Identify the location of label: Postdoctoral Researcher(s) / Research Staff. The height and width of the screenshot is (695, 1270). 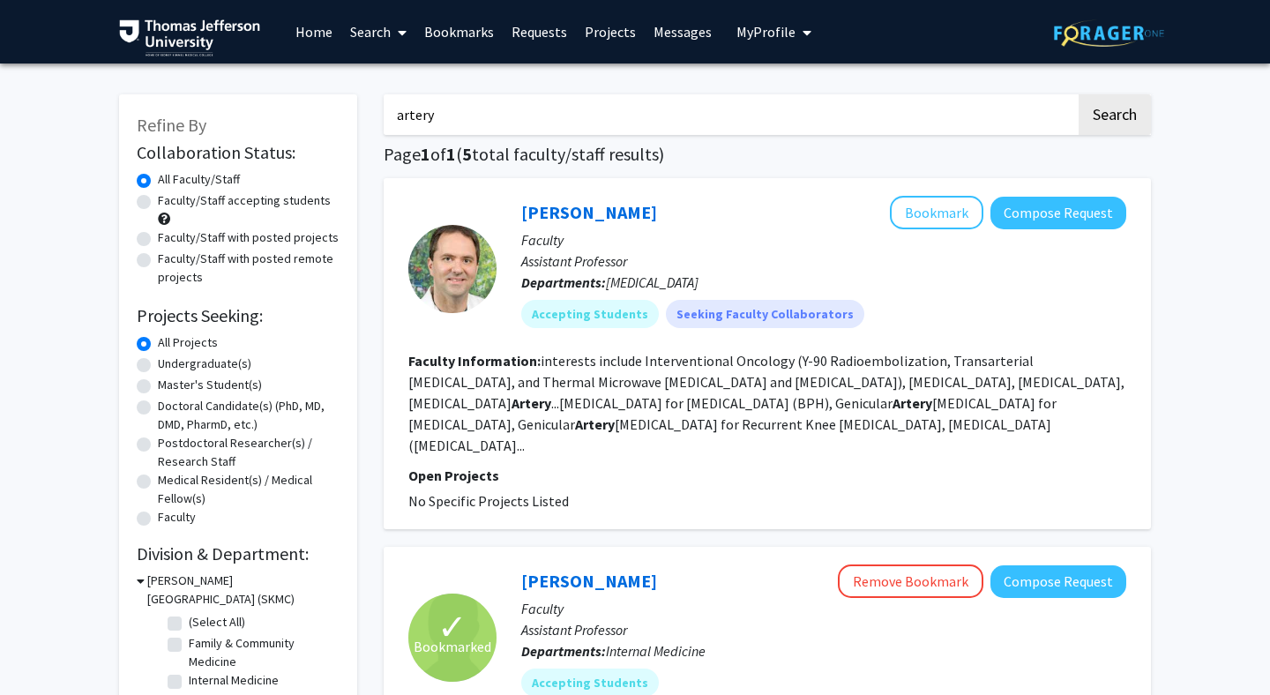
(249, 453).